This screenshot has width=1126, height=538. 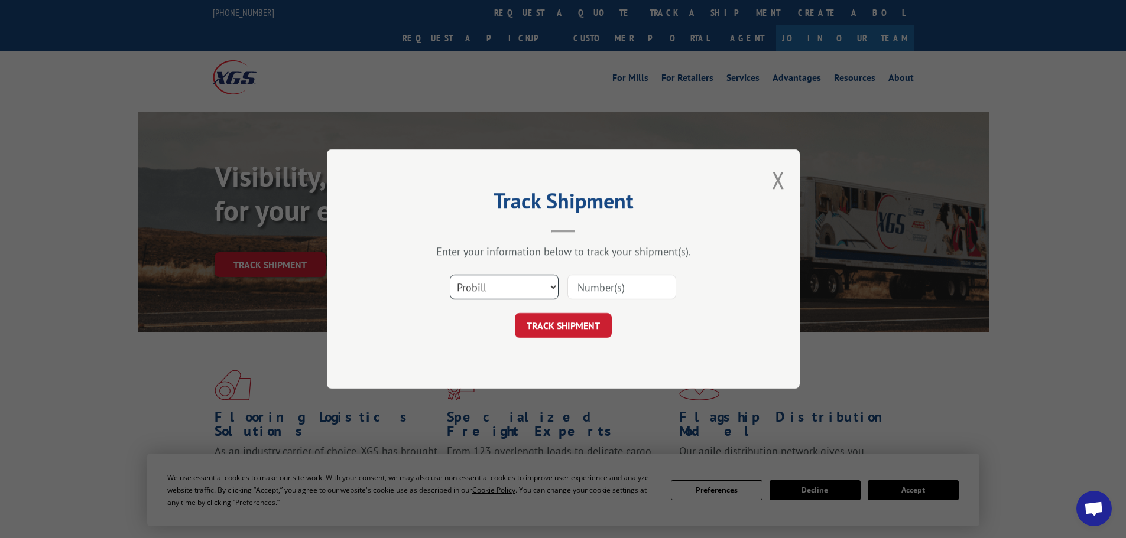 What do you see at coordinates (622, 287) in the screenshot?
I see `input: Number(s)` at bounding box center [622, 287].